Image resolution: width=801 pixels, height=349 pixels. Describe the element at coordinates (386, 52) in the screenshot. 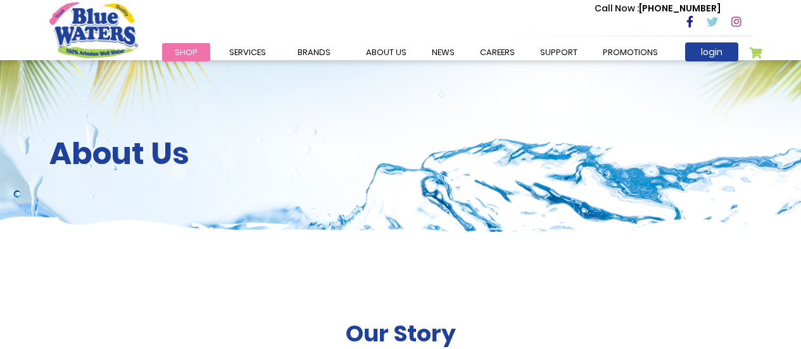

I see `a: about us` at that location.